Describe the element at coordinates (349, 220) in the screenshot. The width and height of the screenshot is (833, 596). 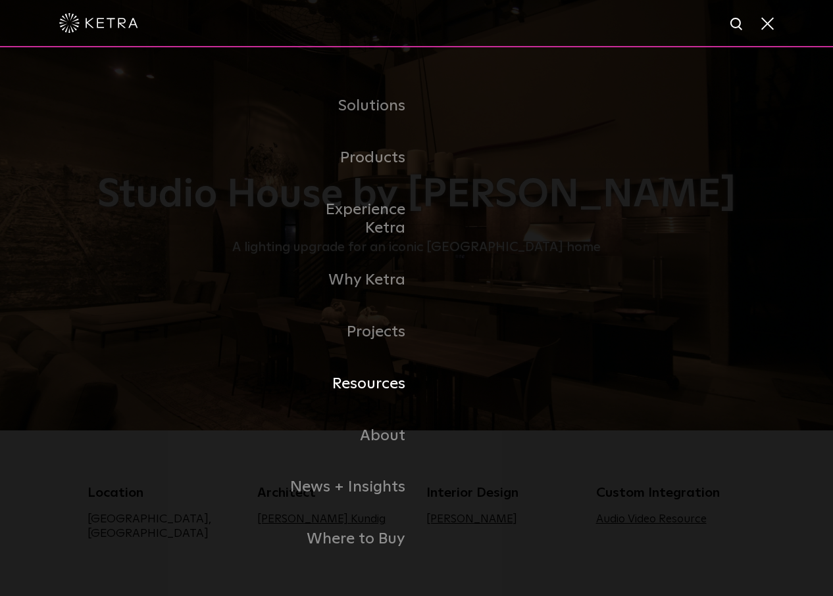
I see `a: Experience Ketra` at that location.